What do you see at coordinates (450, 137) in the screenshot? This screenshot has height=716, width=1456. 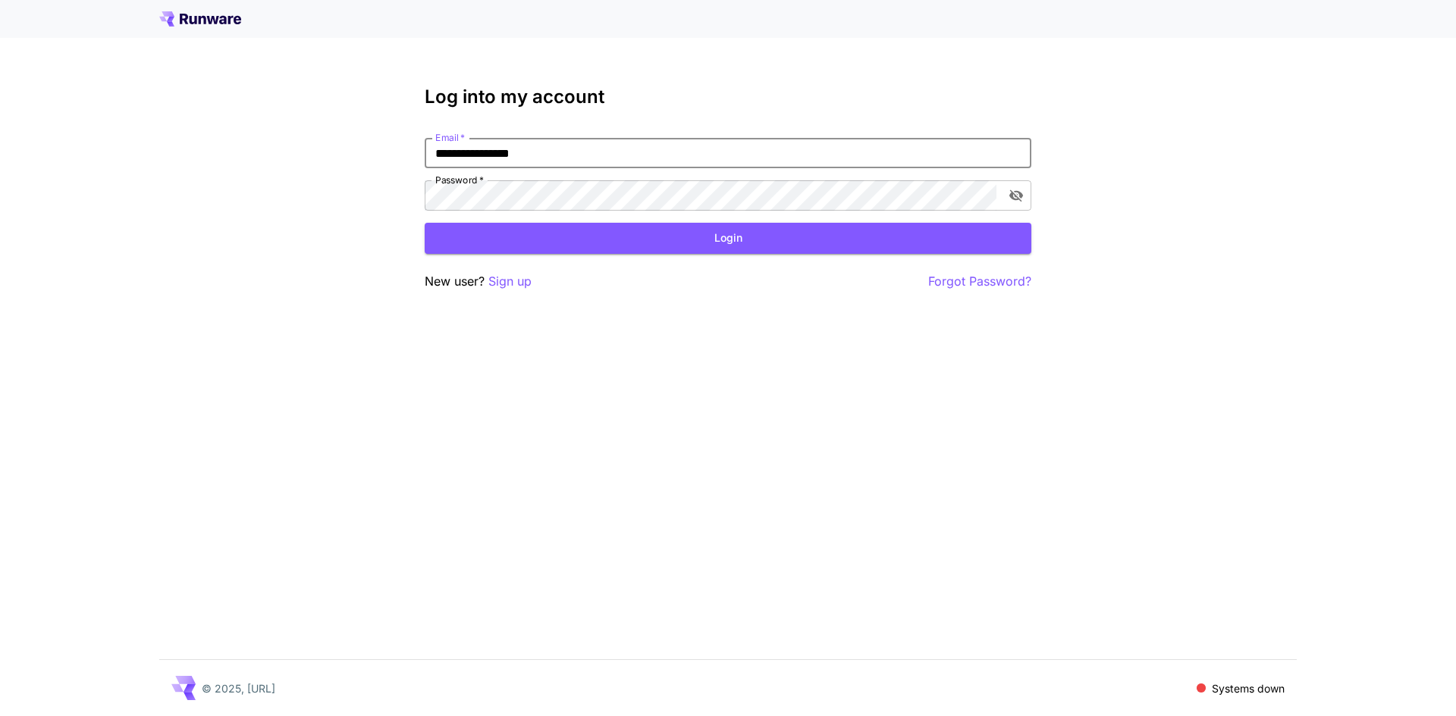 I see `label: Email` at bounding box center [450, 137].